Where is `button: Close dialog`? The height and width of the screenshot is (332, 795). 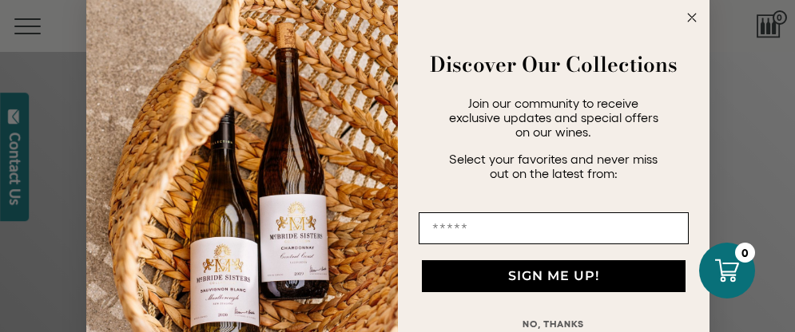
button: Close dialog is located at coordinates (692, 18).